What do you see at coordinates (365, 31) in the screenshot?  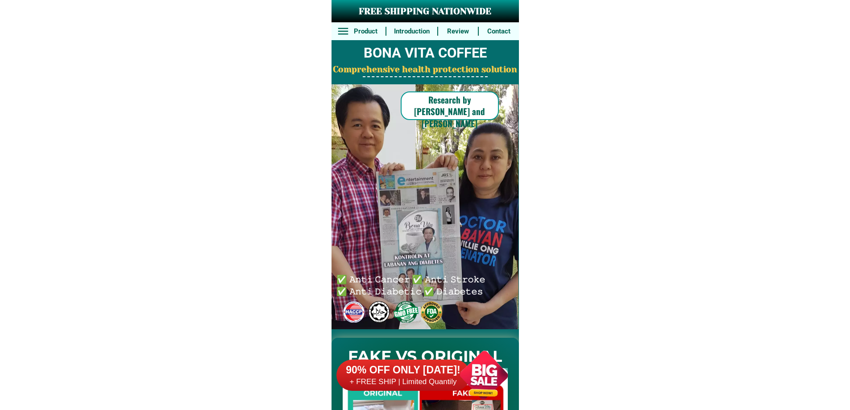 I see `h6: Product` at bounding box center [365, 31].